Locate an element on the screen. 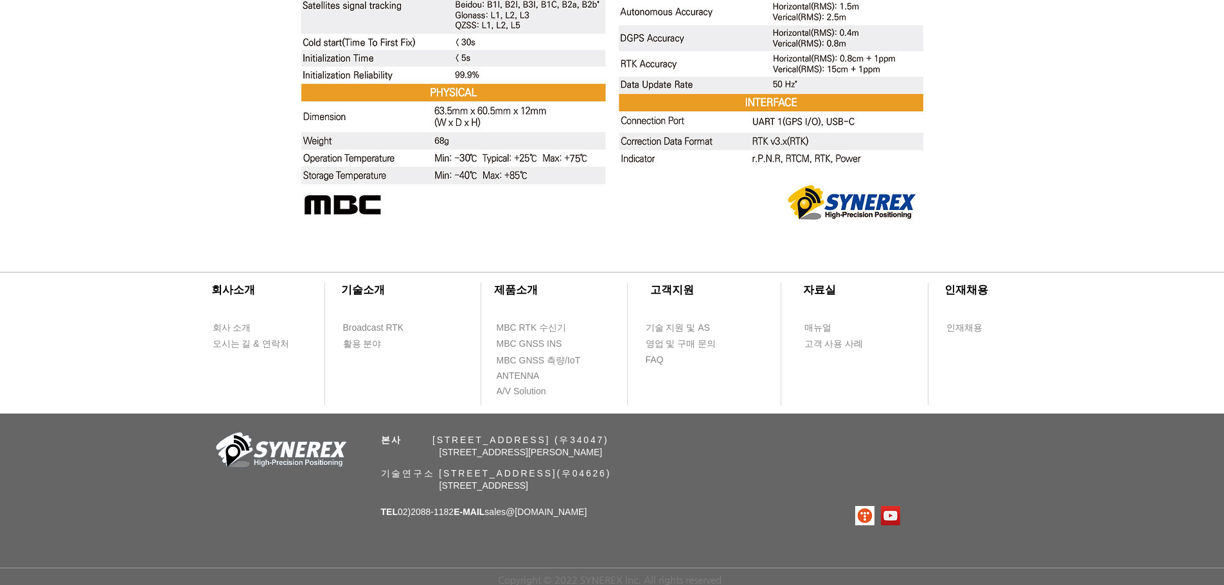 The image size is (1224, 585). a: MBC RTK 수신기 is located at coordinates (544, 328).